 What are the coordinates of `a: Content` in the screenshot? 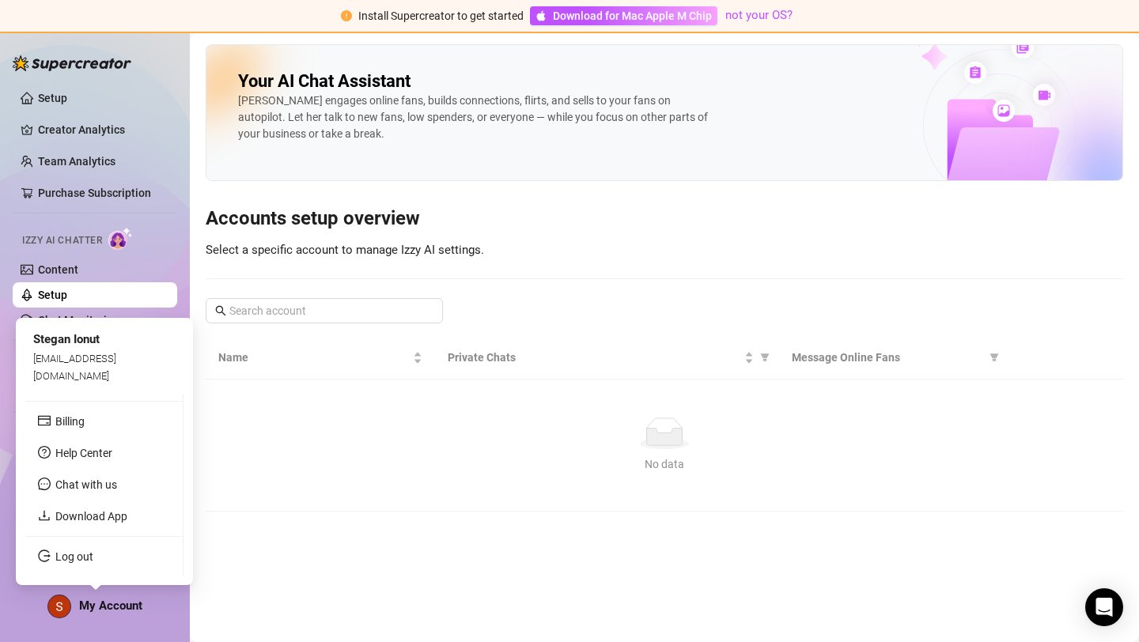 It's located at (58, 270).